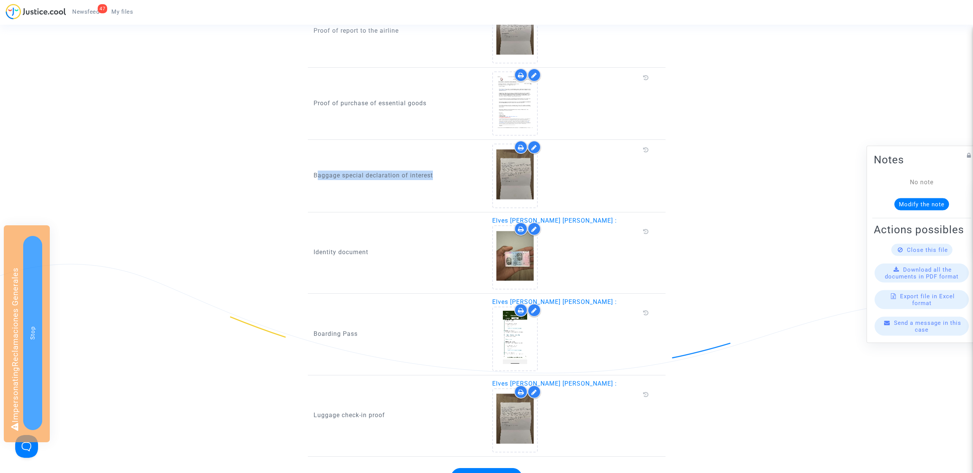 This screenshot has width=973, height=473. What do you see at coordinates (922, 273) in the screenshot?
I see `span: Download all the documents in PDF format` at bounding box center [922, 273].